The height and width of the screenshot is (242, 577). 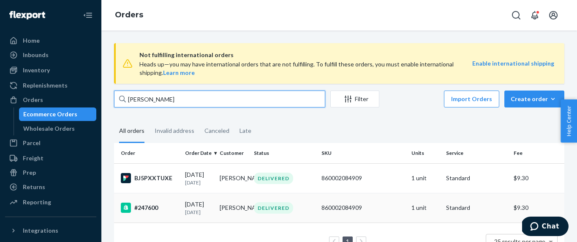 I want to click on div: Inventory, so click(x=36, y=70).